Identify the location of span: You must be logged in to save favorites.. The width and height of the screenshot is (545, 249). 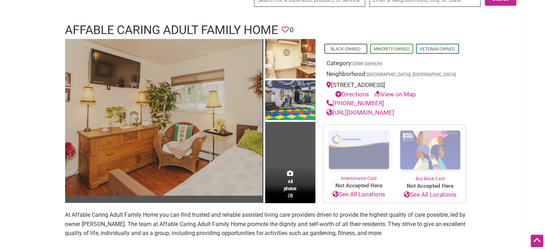
(285, 30).